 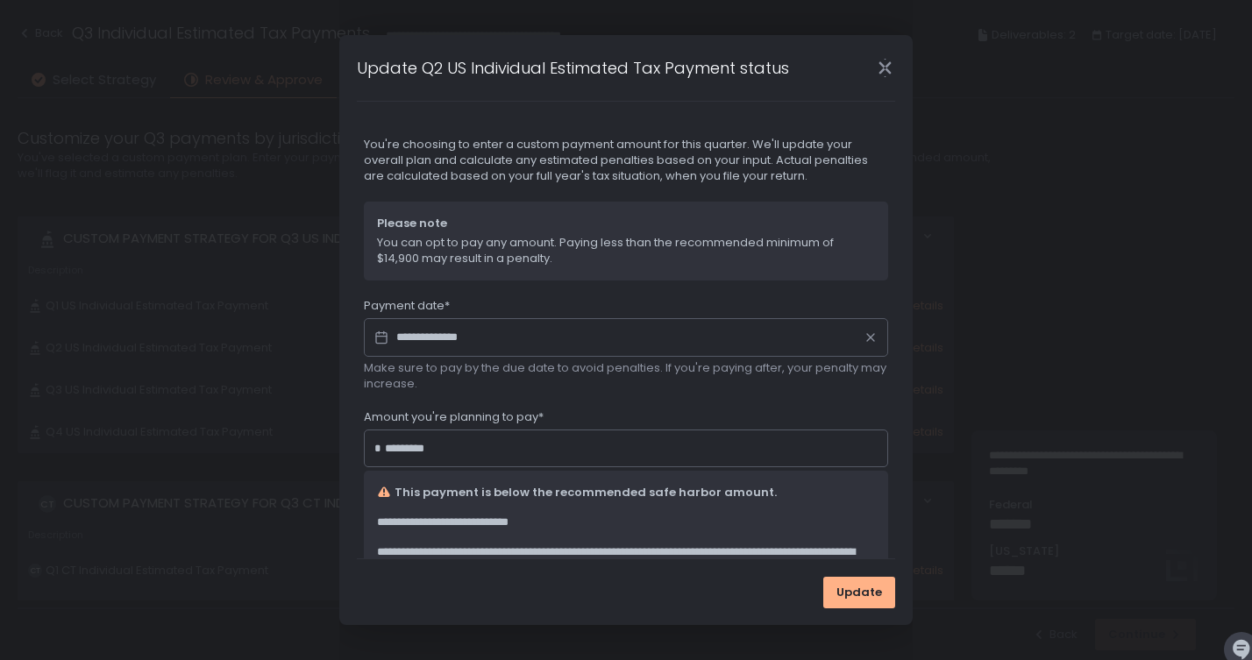 I want to click on span: This payment is below the recommended safe harbor amount., so click(x=586, y=493).